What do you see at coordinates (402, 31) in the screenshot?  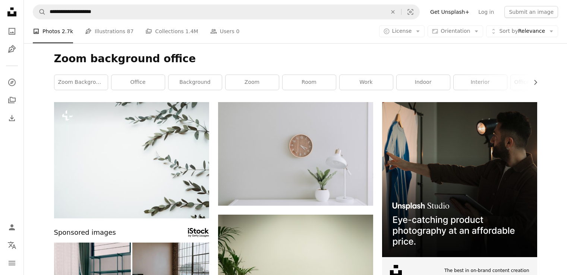 I see `button: License` at bounding box center [402, 31].